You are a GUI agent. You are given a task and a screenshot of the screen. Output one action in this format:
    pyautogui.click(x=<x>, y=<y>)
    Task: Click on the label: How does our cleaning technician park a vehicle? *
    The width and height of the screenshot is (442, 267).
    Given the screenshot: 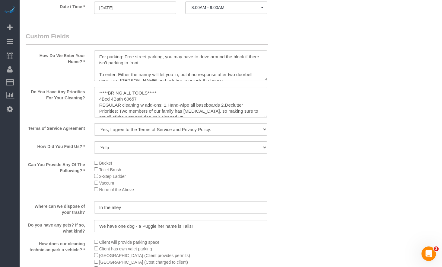 What is the action you would take?
    pyautogui.click(x=55, y=246)
    